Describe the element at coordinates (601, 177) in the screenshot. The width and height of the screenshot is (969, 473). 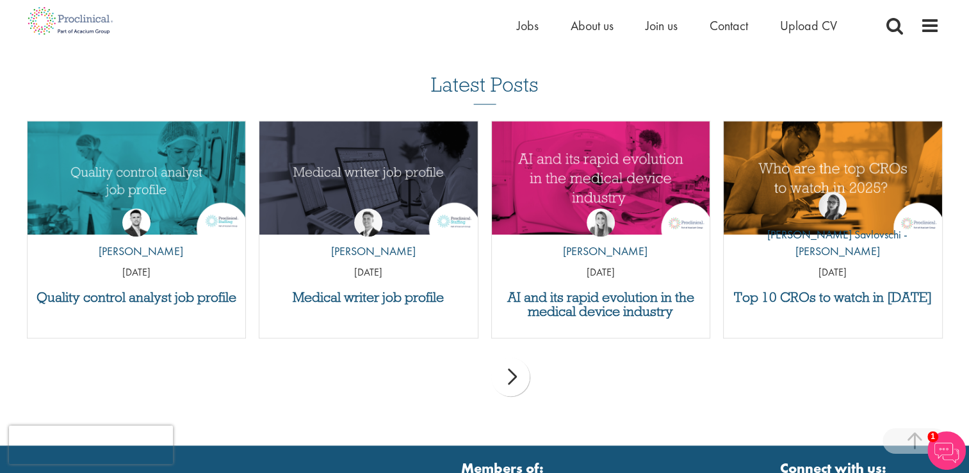
I see `img: AI and Its Impact on the Medical Device Industry | Proclinical` at that location.